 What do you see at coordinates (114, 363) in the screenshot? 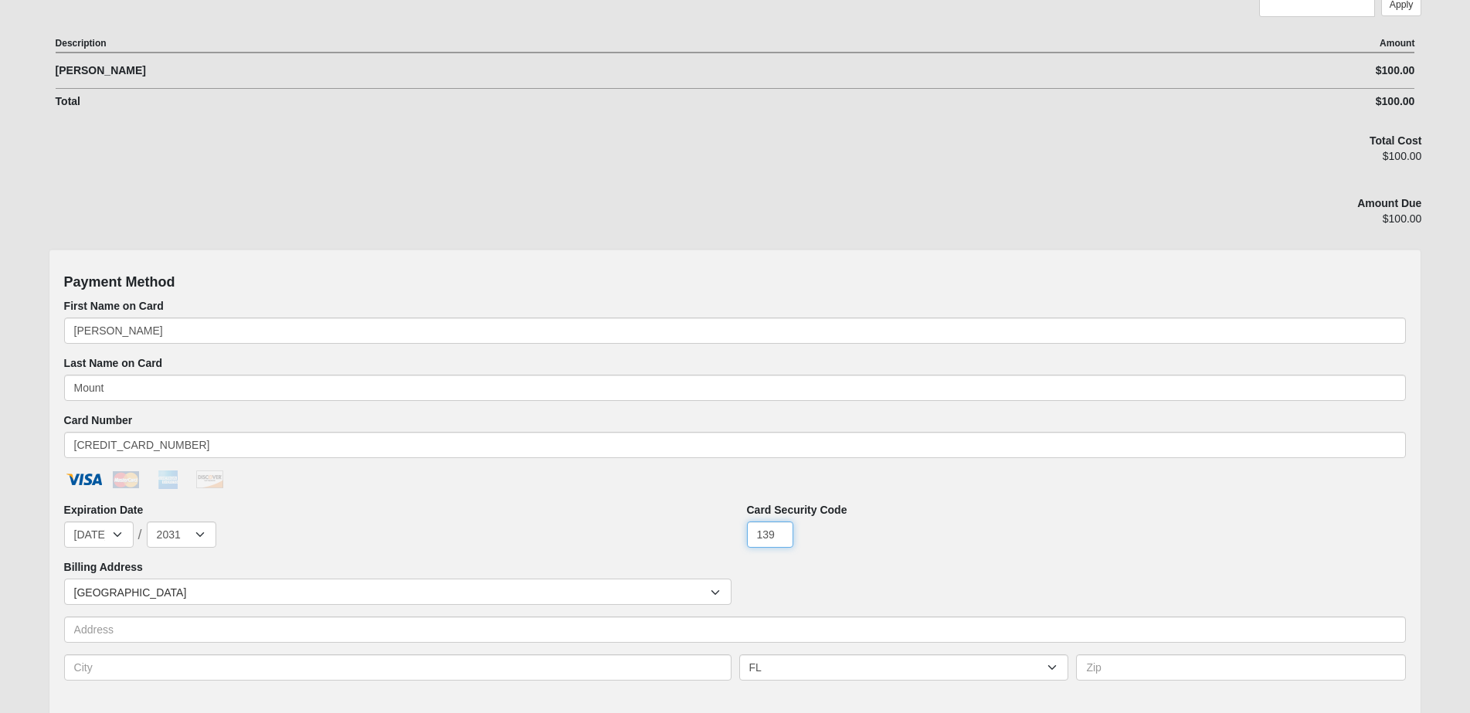
I see `label: Last Name on Card` at bounding box center [114, 363].